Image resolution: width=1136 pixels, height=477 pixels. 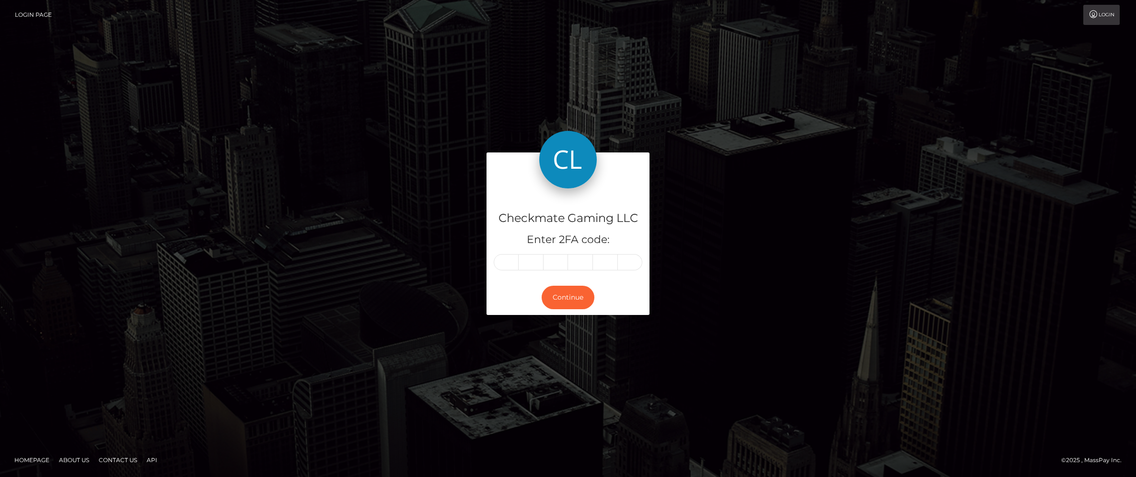 What do you see at coordinates (33, 15) in the screenshot?
I see `a: Login Page` at bounding box center [33, 15].